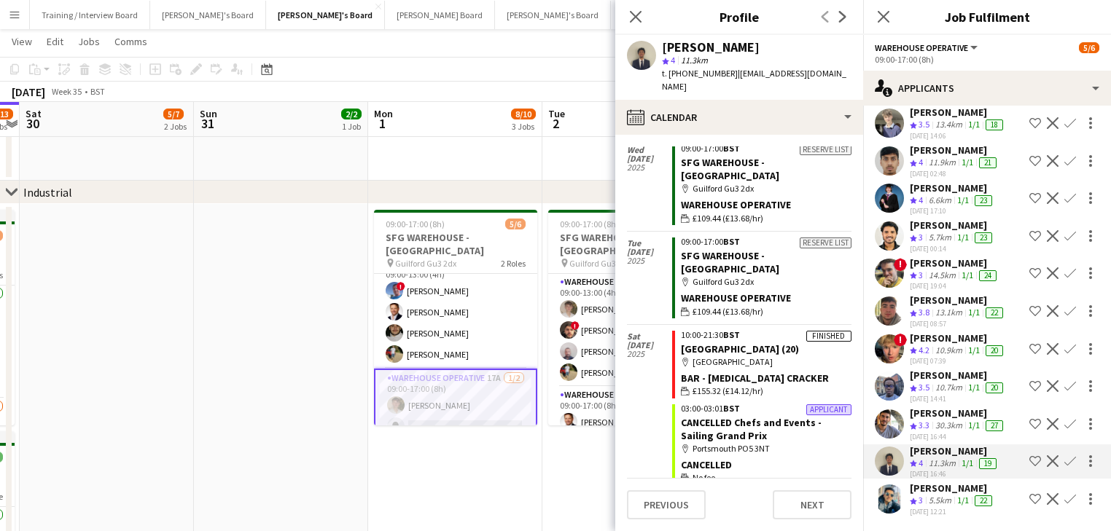  I want to click on div: 21, so click(988, 163).